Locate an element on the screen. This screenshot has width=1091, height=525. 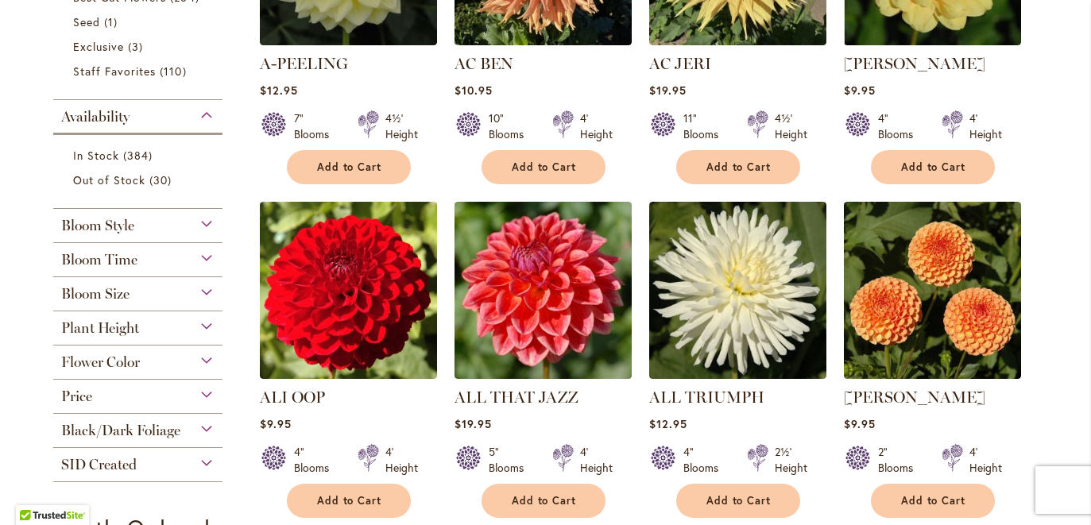
span: Seed is located at coordinates (87, 21).